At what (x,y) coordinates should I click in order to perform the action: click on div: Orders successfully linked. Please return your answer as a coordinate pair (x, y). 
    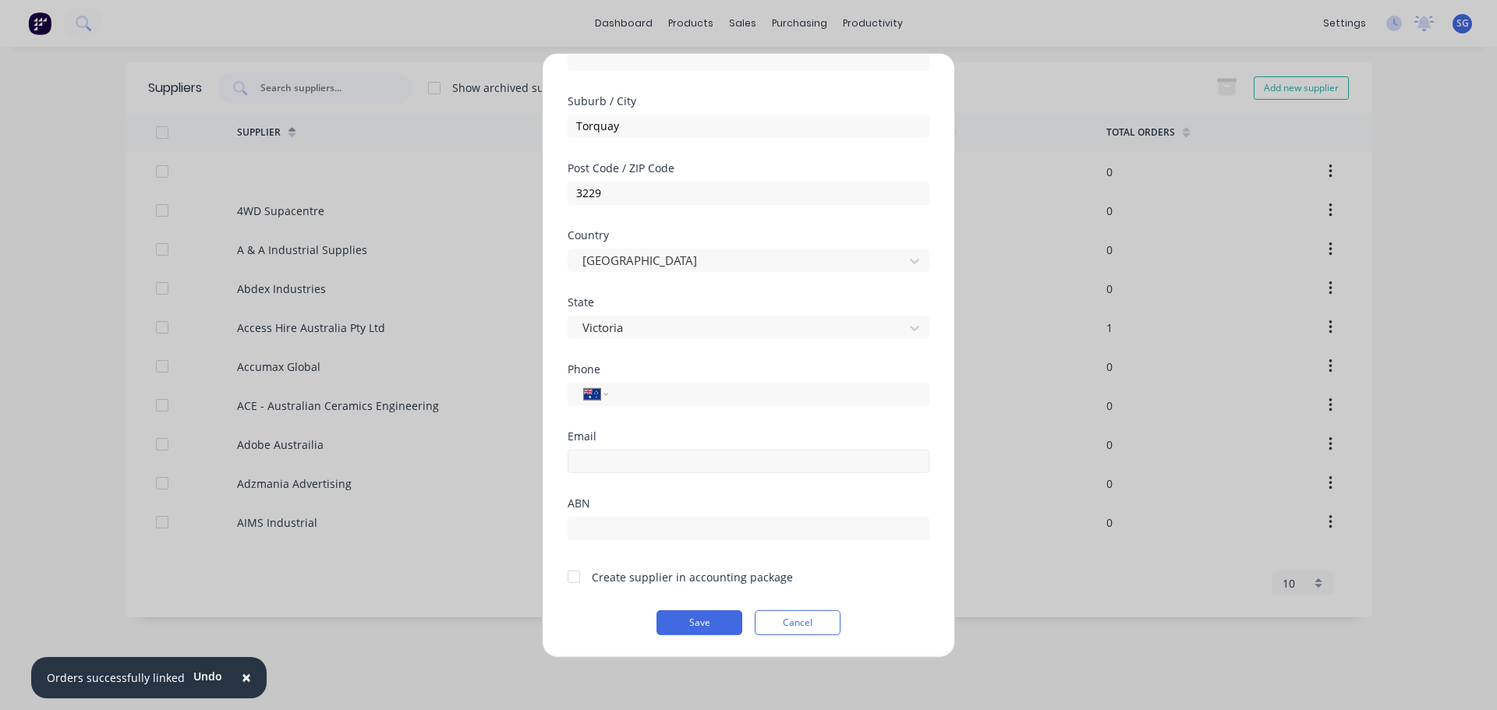
    Looking at the image, I should click on (115, 677).